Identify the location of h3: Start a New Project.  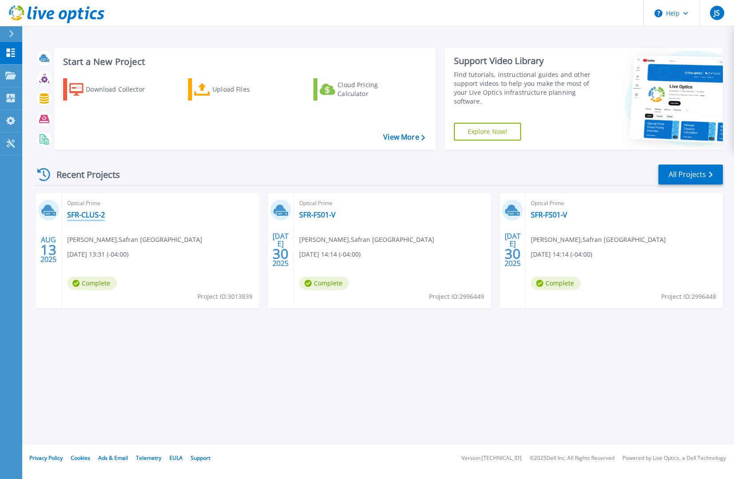
(244, 62).